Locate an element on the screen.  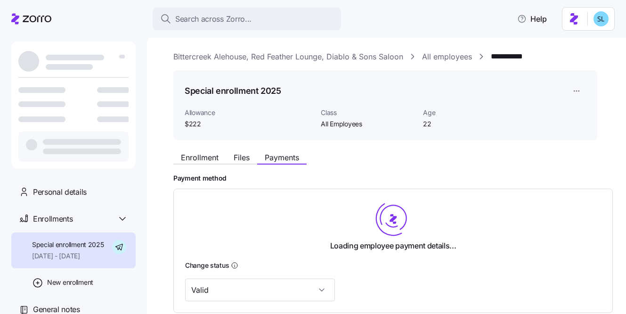
span: Special enrollment 2025 is located at coordinates (68, 245).